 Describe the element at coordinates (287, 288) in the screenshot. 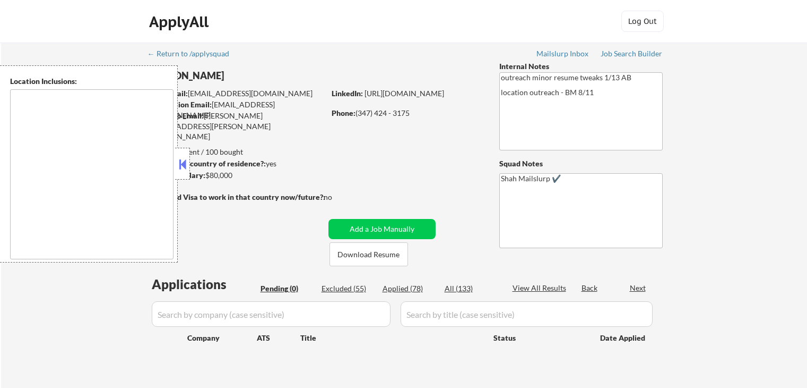

I see `div: Pending (0)` at that location.